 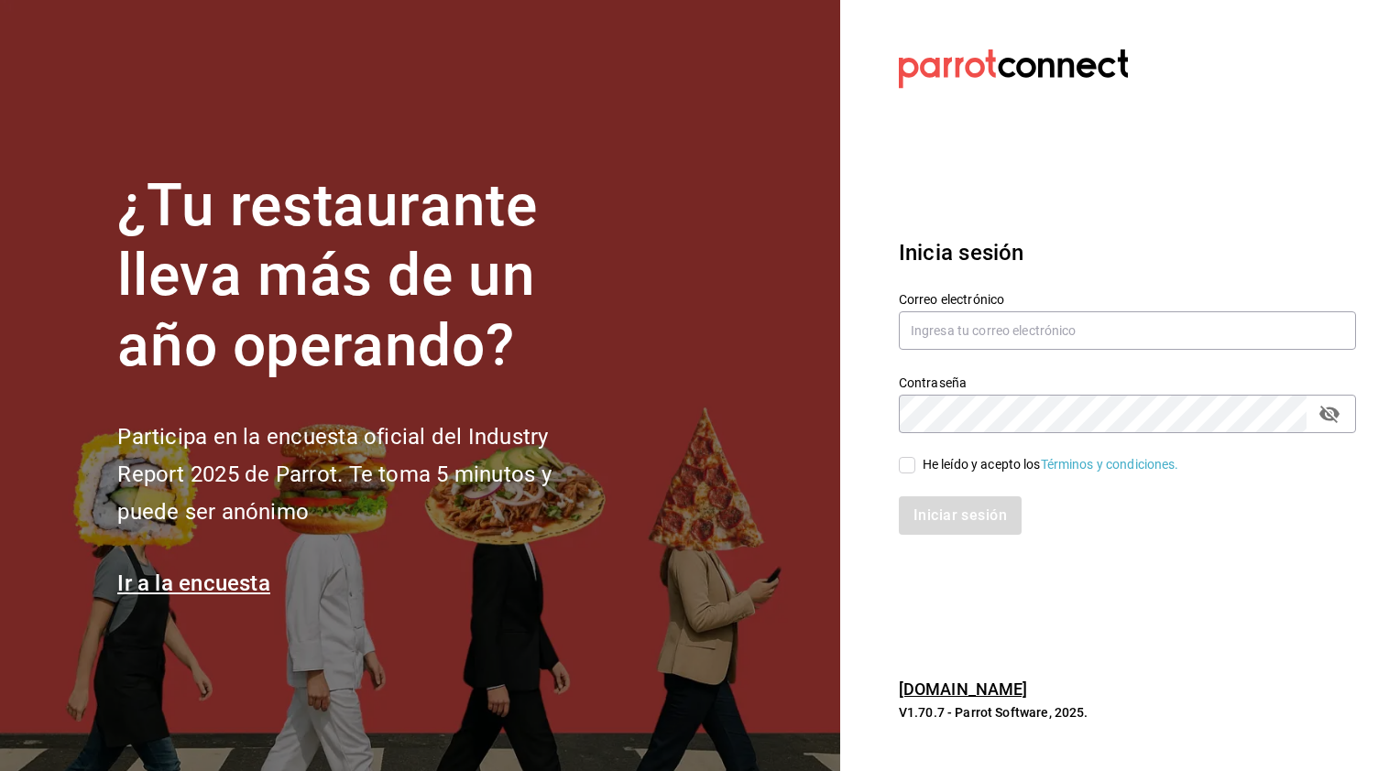 I want to click on p: V1.70.7 - Parrot Software, 2025., so click(x=1127, y=713).